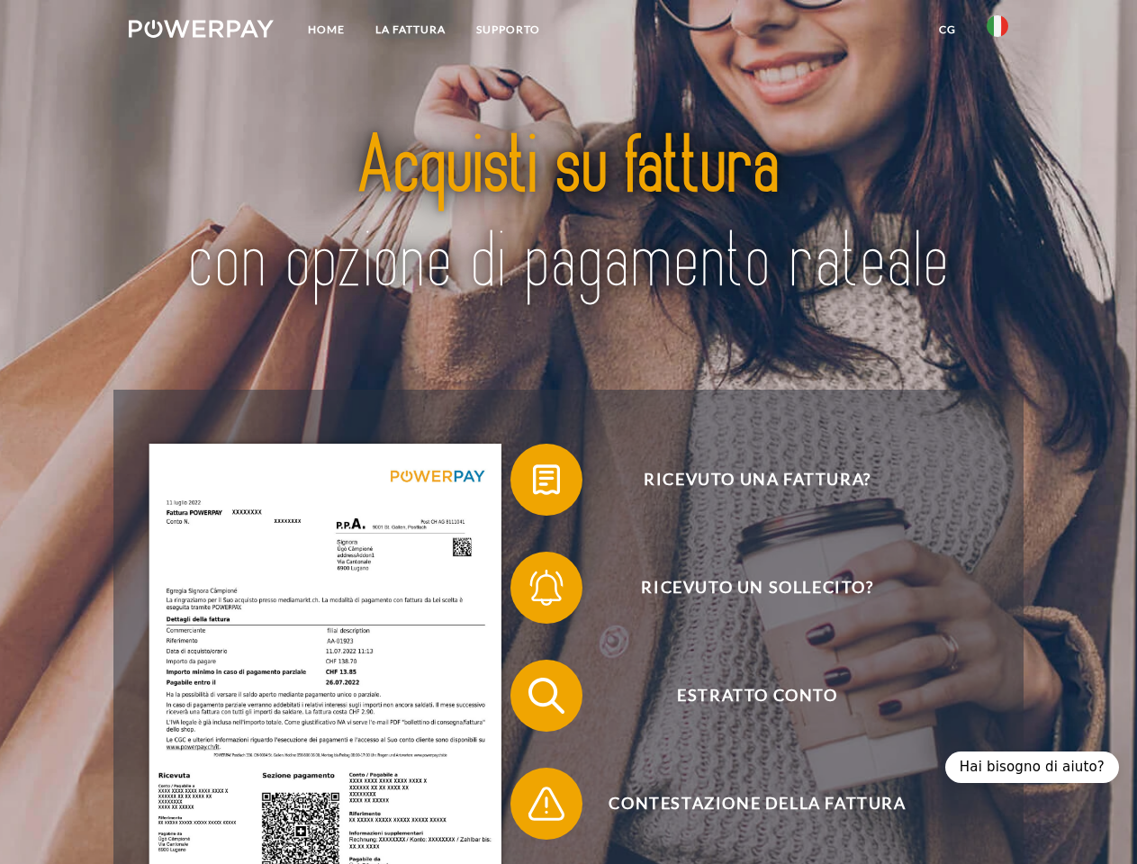 Image resolution: width=1137 pixels, height=864 pixels. I want to click on button: Estratto conto, so click(744, 696).